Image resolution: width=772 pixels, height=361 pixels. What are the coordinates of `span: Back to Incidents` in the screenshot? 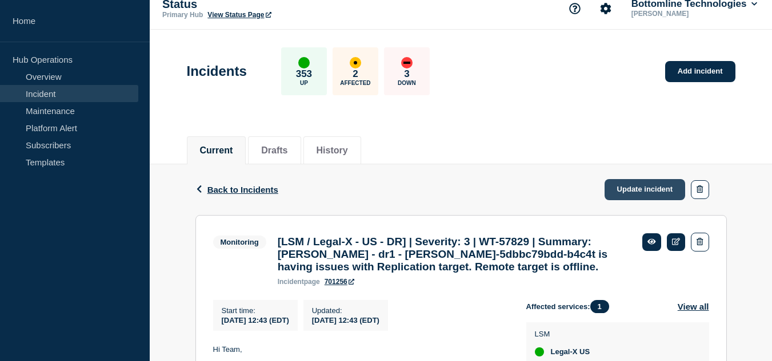 It's located at (243, 190).